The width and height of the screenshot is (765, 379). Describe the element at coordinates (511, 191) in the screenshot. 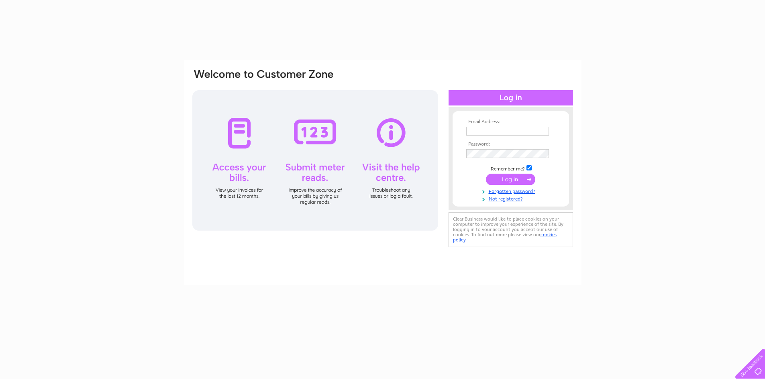

I see `a: Forgotten password?` at that location.